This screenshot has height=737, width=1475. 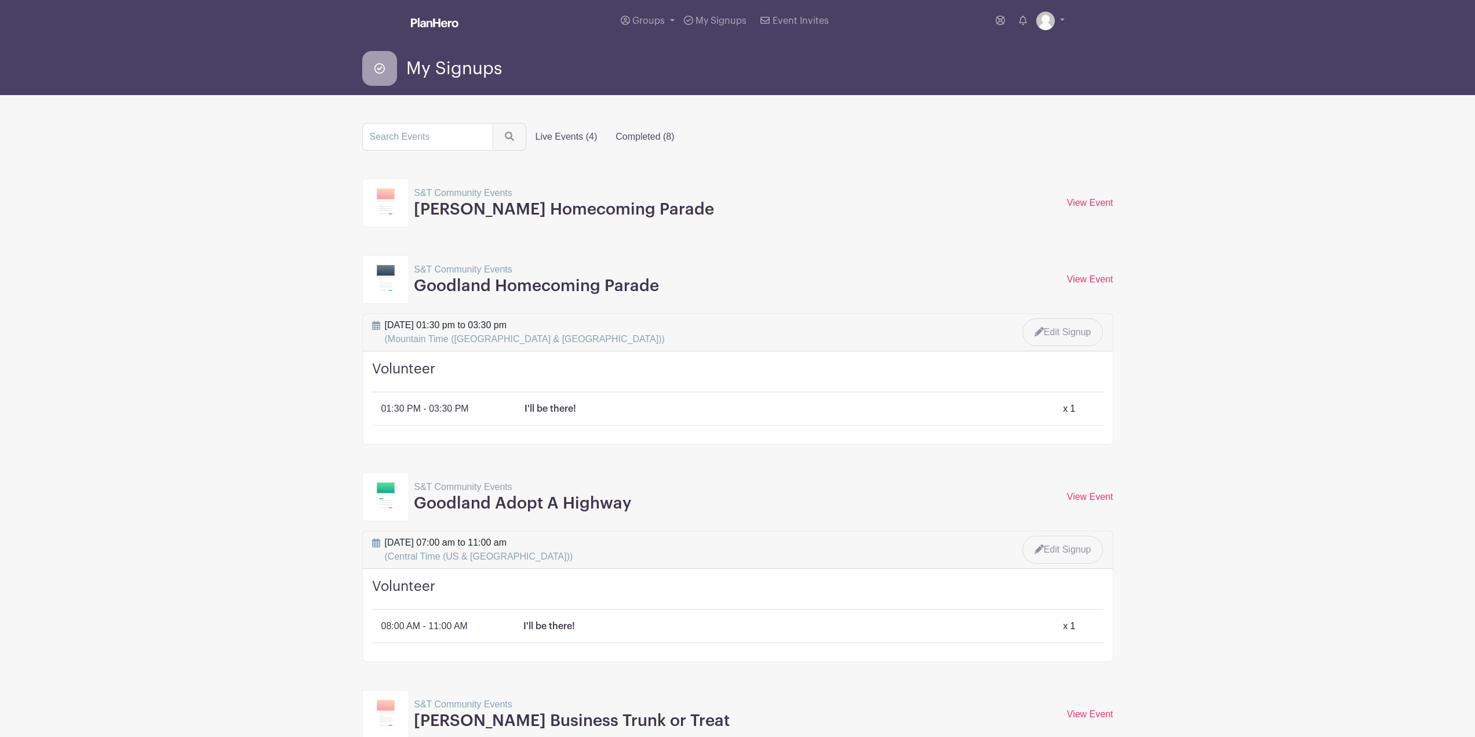 I want to click on img: template5-56c615b85d9d23f07d74b01a14accf4829a5d2748e13f294e2c976ec4d5c7766.svg, so click(x=386, y=497).